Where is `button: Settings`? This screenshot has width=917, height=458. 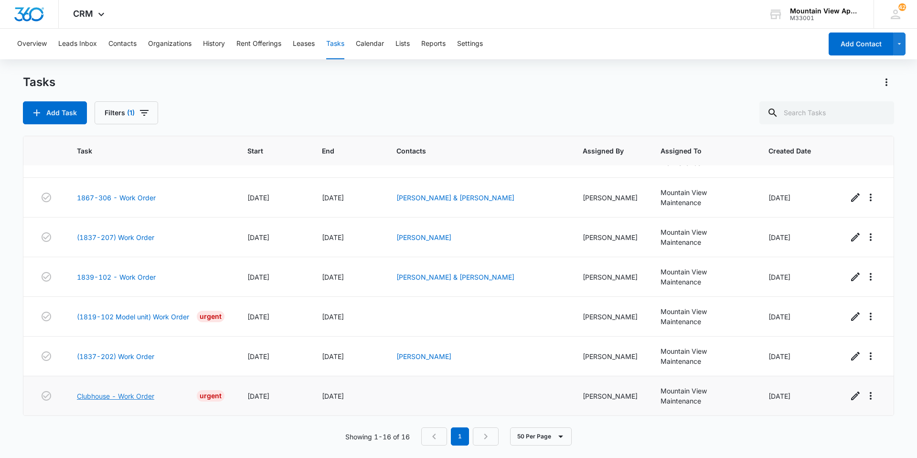 button: Settings is located at coordinates (470, 44).